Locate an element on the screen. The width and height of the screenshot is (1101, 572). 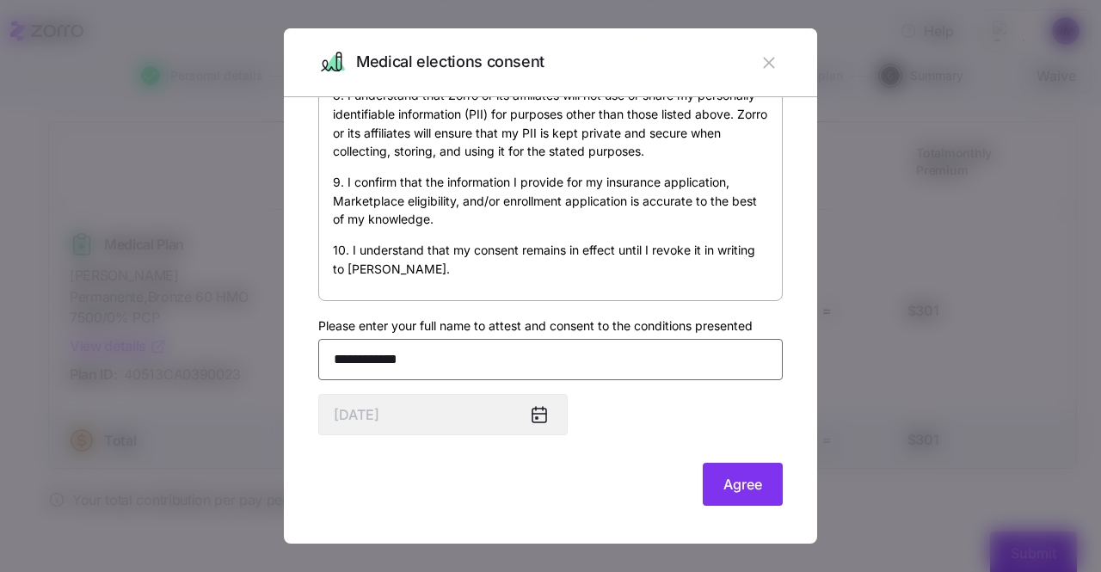
button: Agree is located at coordinates (742, 484).